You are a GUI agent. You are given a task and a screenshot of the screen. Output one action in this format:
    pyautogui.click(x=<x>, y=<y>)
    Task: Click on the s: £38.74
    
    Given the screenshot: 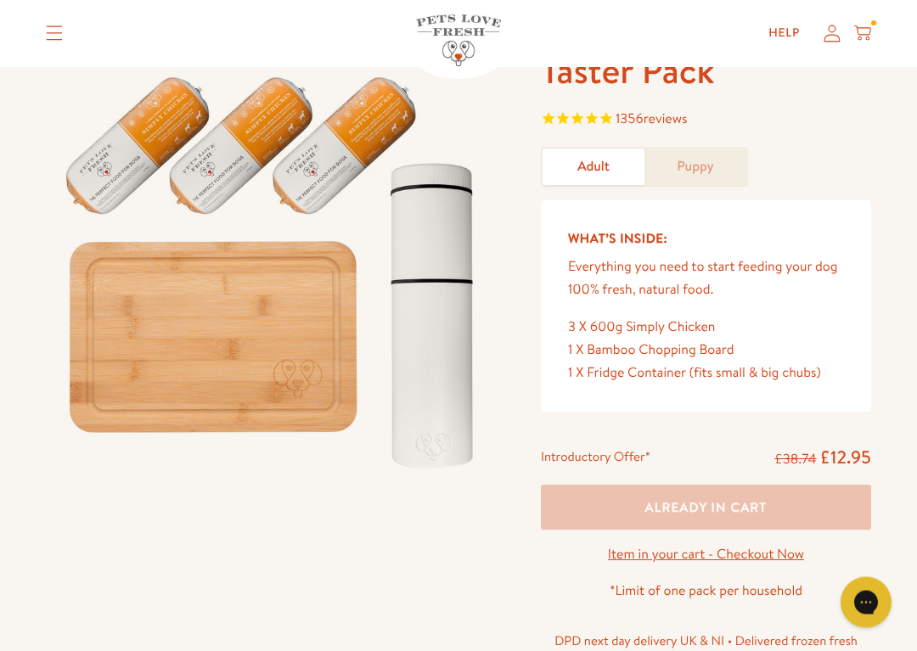 What is the action you would take?
    pyautogui.click(x=795, y=460)
    